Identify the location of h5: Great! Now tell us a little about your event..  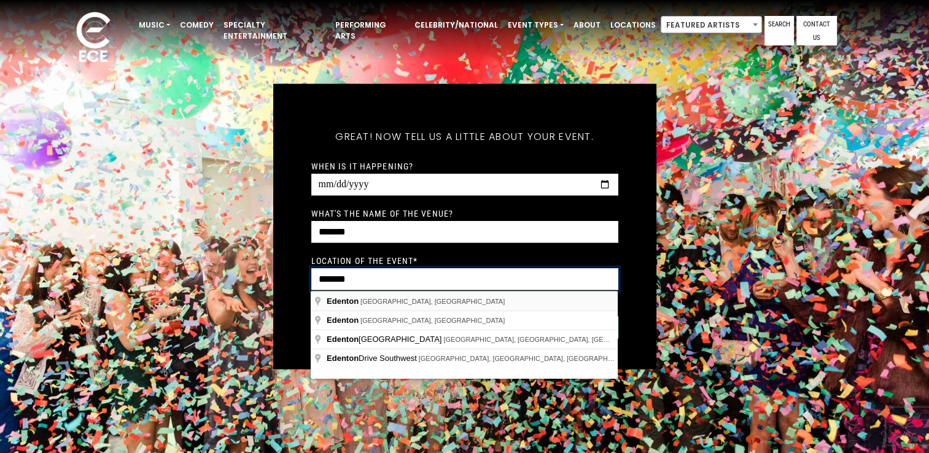
(465, 137).